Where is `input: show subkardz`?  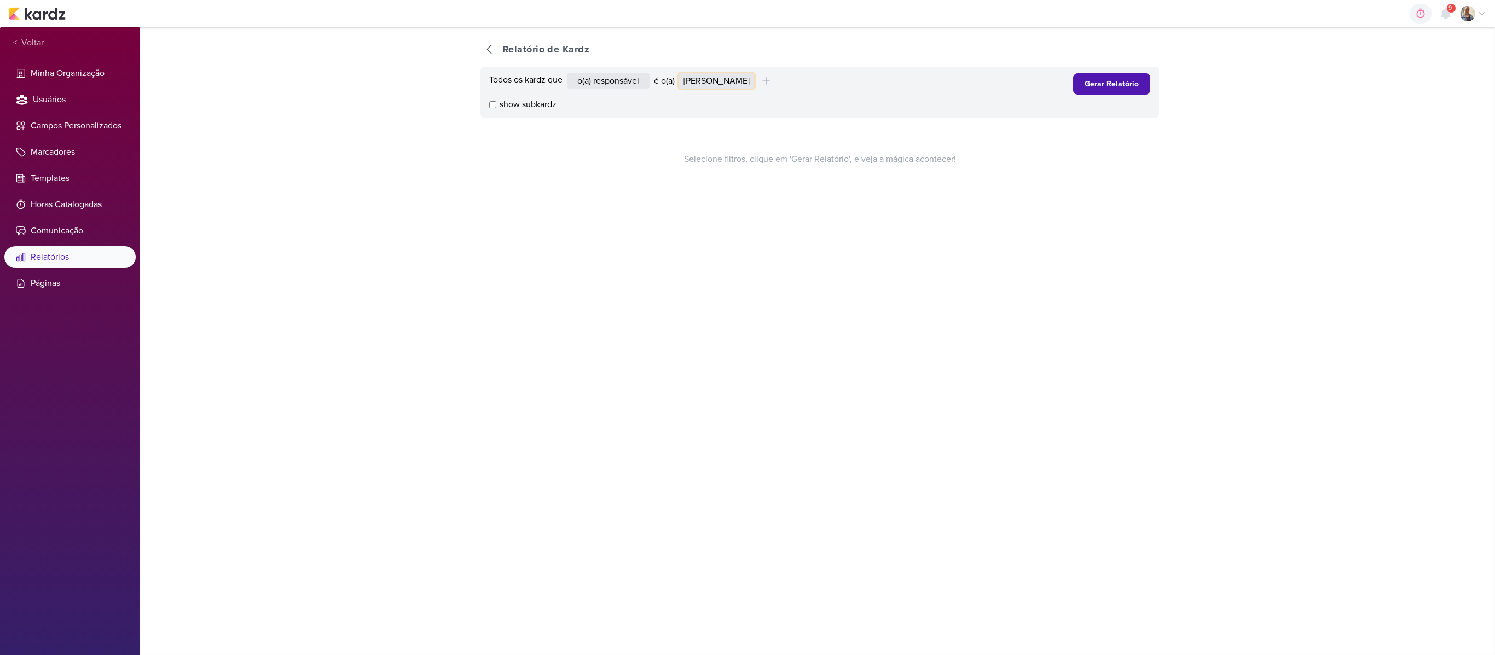 input: show subkardz is located at coordinates (492, 104).